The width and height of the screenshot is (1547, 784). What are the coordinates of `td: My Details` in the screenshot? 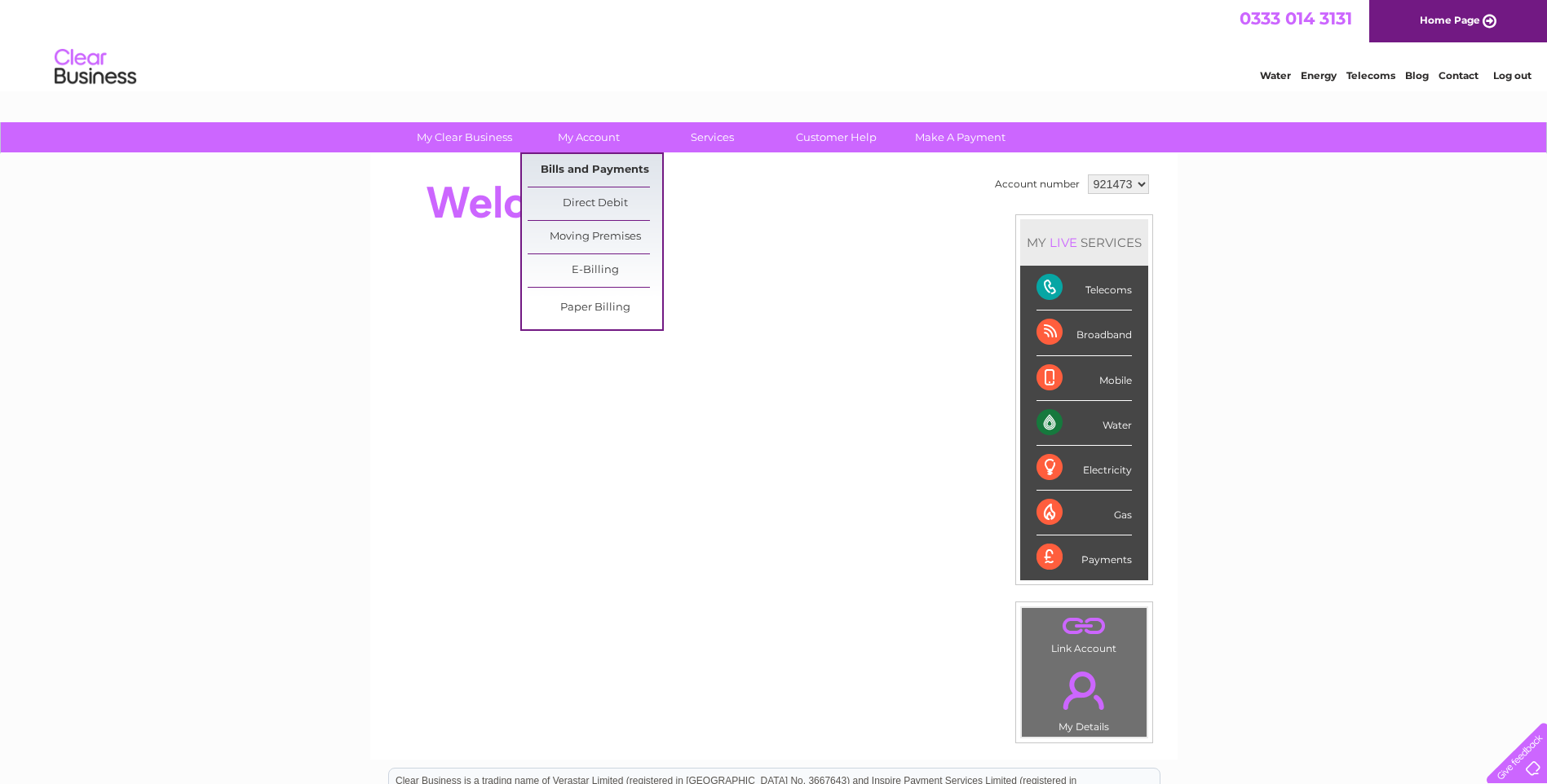 It's located at (1083, 698).